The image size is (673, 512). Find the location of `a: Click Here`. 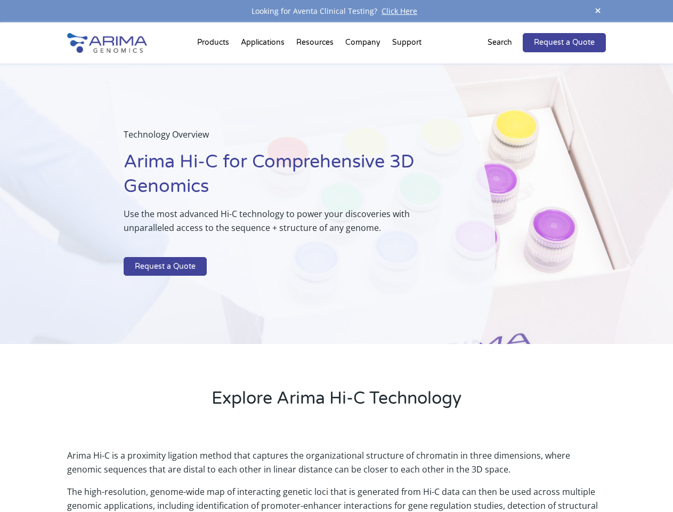

a: Click Here is located at coordinates (399, 11).